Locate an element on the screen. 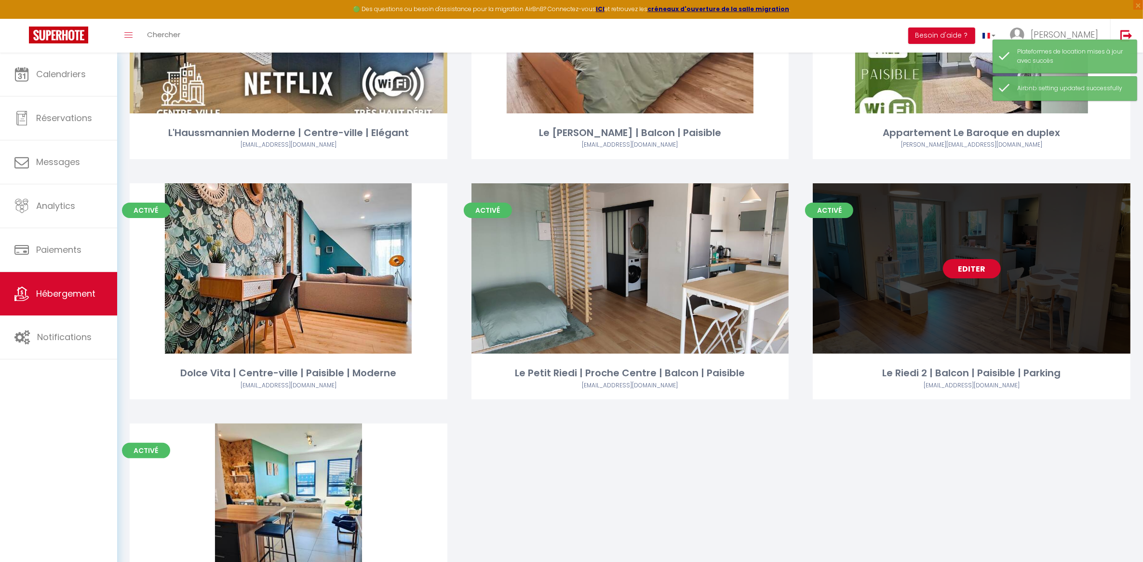 The image size is (1143, 562). button: Besoin d'aide ? is located at coordinates (942, 36).